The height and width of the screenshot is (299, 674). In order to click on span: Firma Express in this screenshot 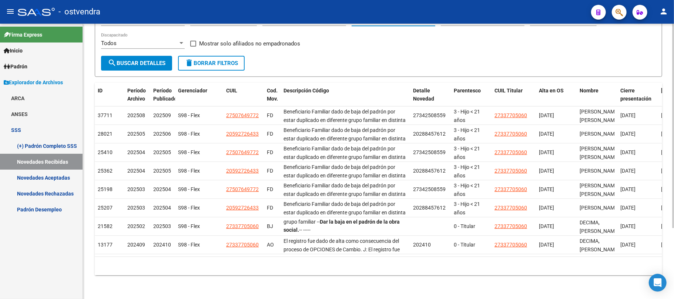, I will do `click(23, 35)`.